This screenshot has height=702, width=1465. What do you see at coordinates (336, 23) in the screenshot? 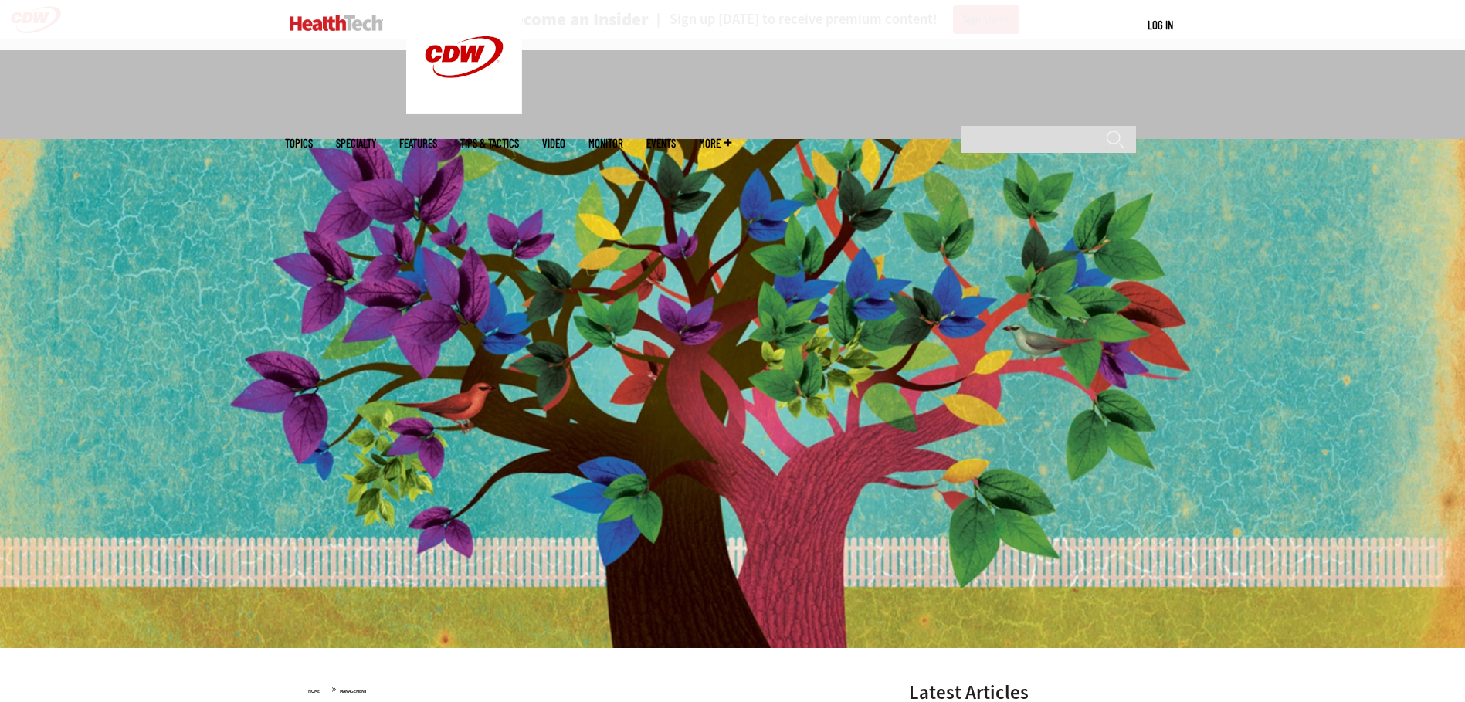
I see `img: Home` at bounding box center [336, 23].